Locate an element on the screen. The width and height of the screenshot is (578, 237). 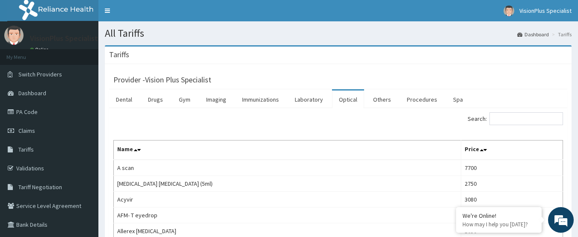
span: We're online! is located at coordinates (84, 110).